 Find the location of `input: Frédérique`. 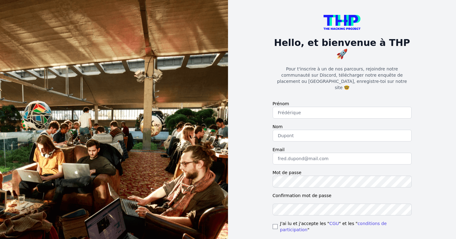

input: Frédérique is located at coordinates (342, 113).